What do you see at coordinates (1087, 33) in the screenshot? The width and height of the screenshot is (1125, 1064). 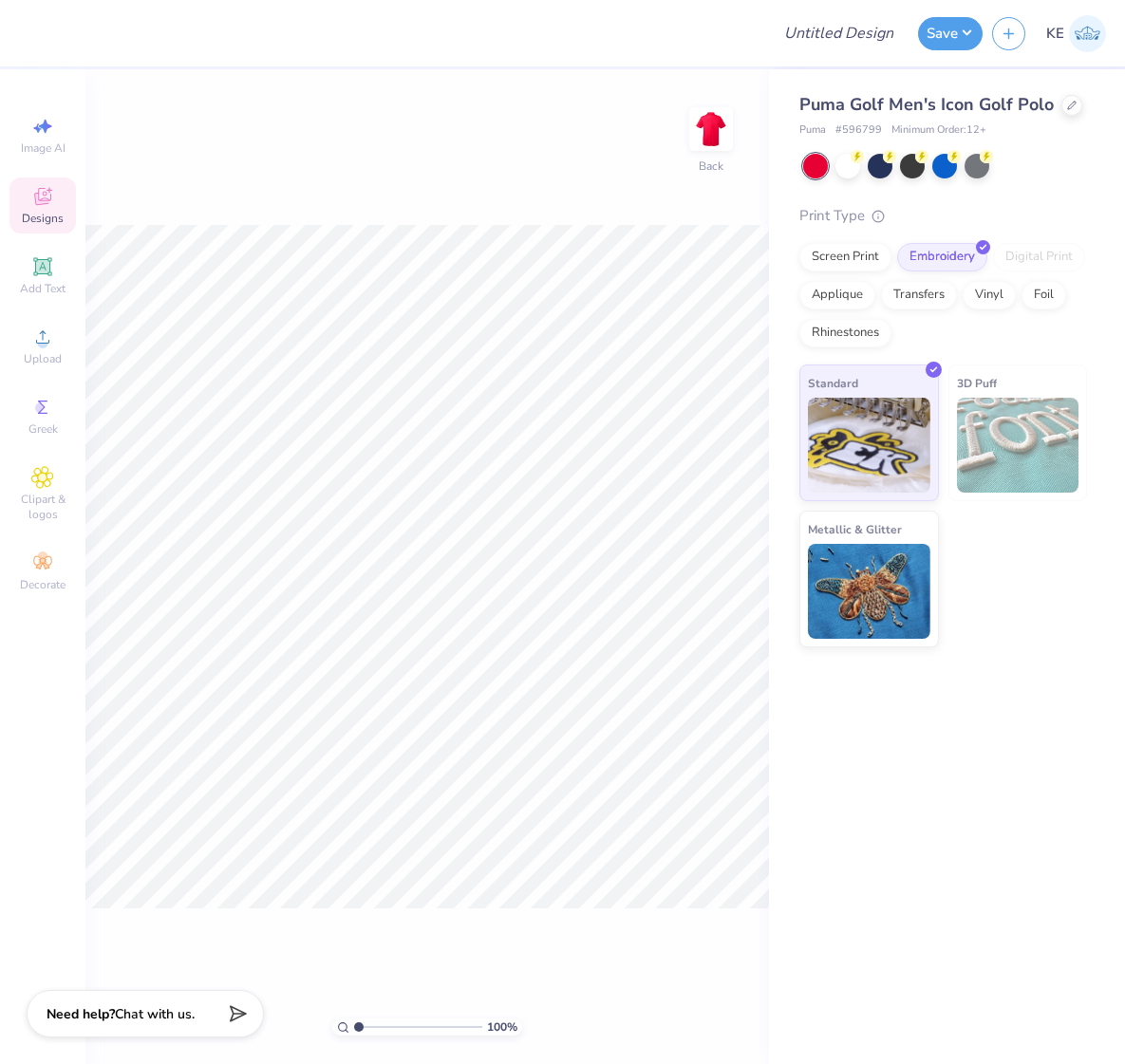 I see `img: Kent Everic Delos Santos` at bounding box center [1087, 33].